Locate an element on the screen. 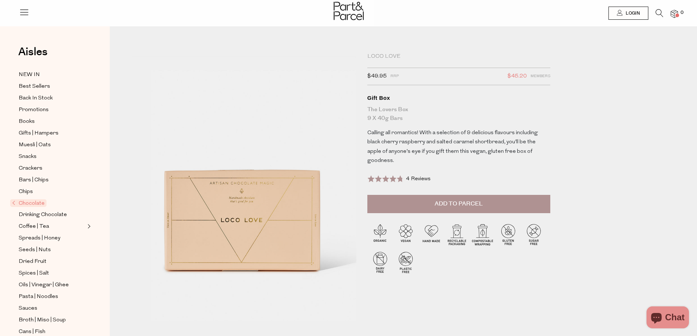 Image resolution: width=697 pixels, height=336 pixels. span: Drinking Chocolate is located at coordinates (43, 215).